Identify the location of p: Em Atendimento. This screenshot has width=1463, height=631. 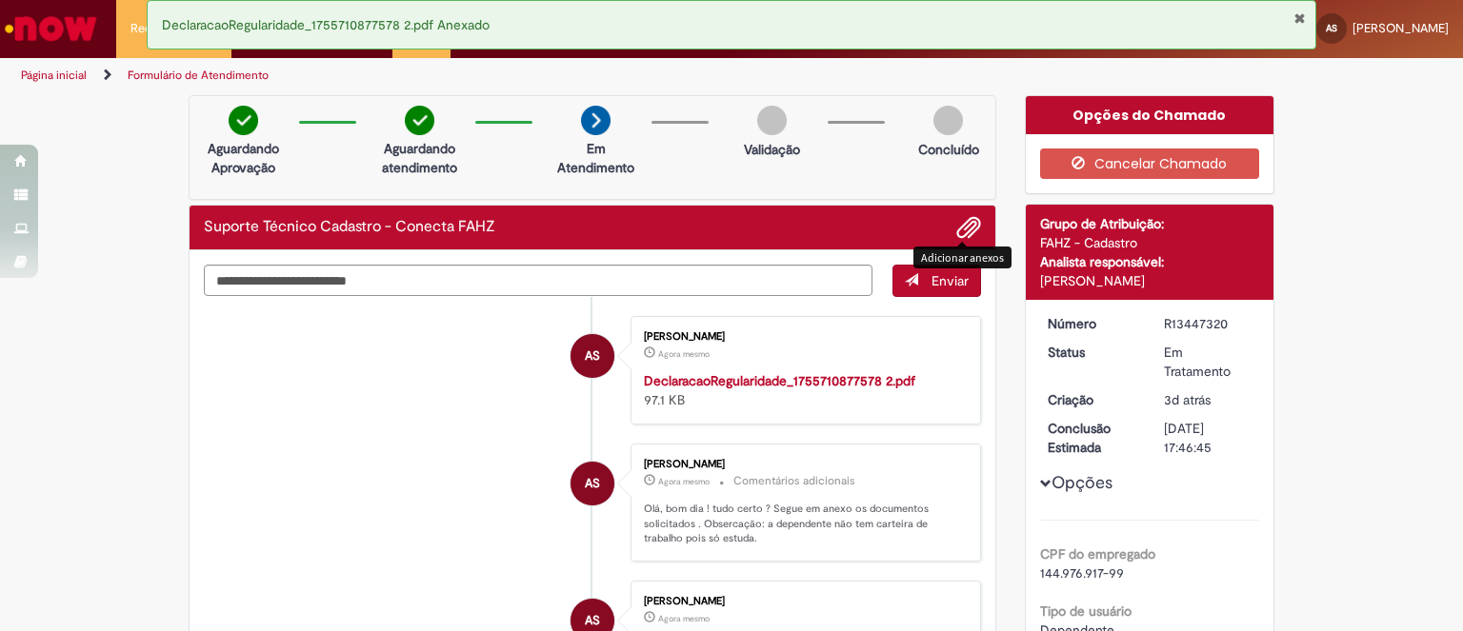
(595, 158).